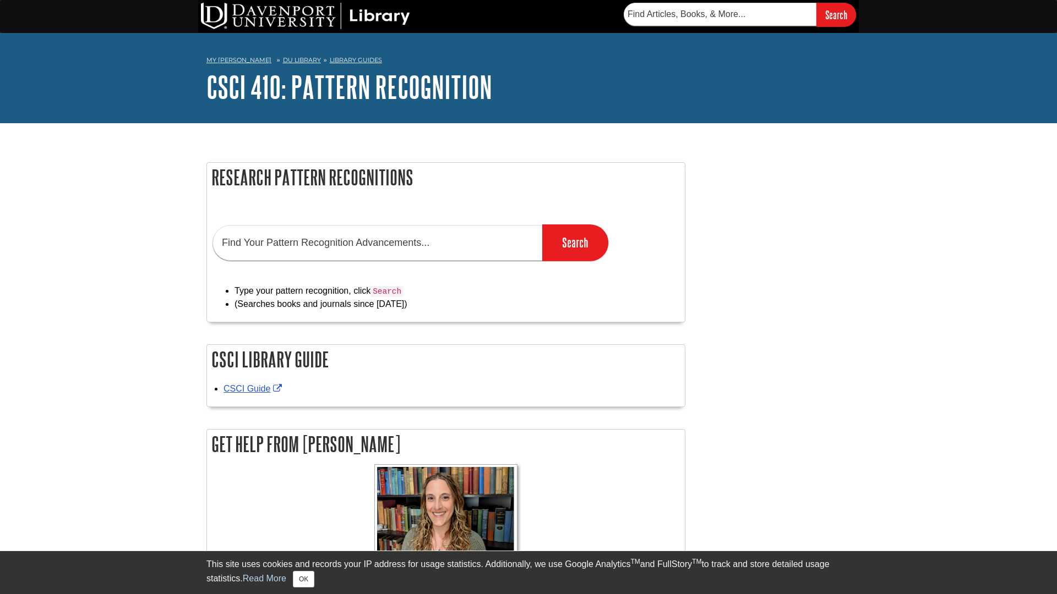 This screenshot has width=1057, height=594. I want to click on a: CSCI 410: Pattern Recognition, so click(349, 87).